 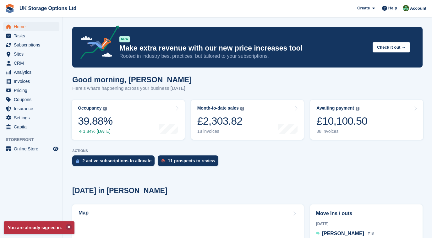 What do you see at coordinates (191, 161) in the screenshot?
I see `div: 11 prospects to review` at bounding box center [191, 161].